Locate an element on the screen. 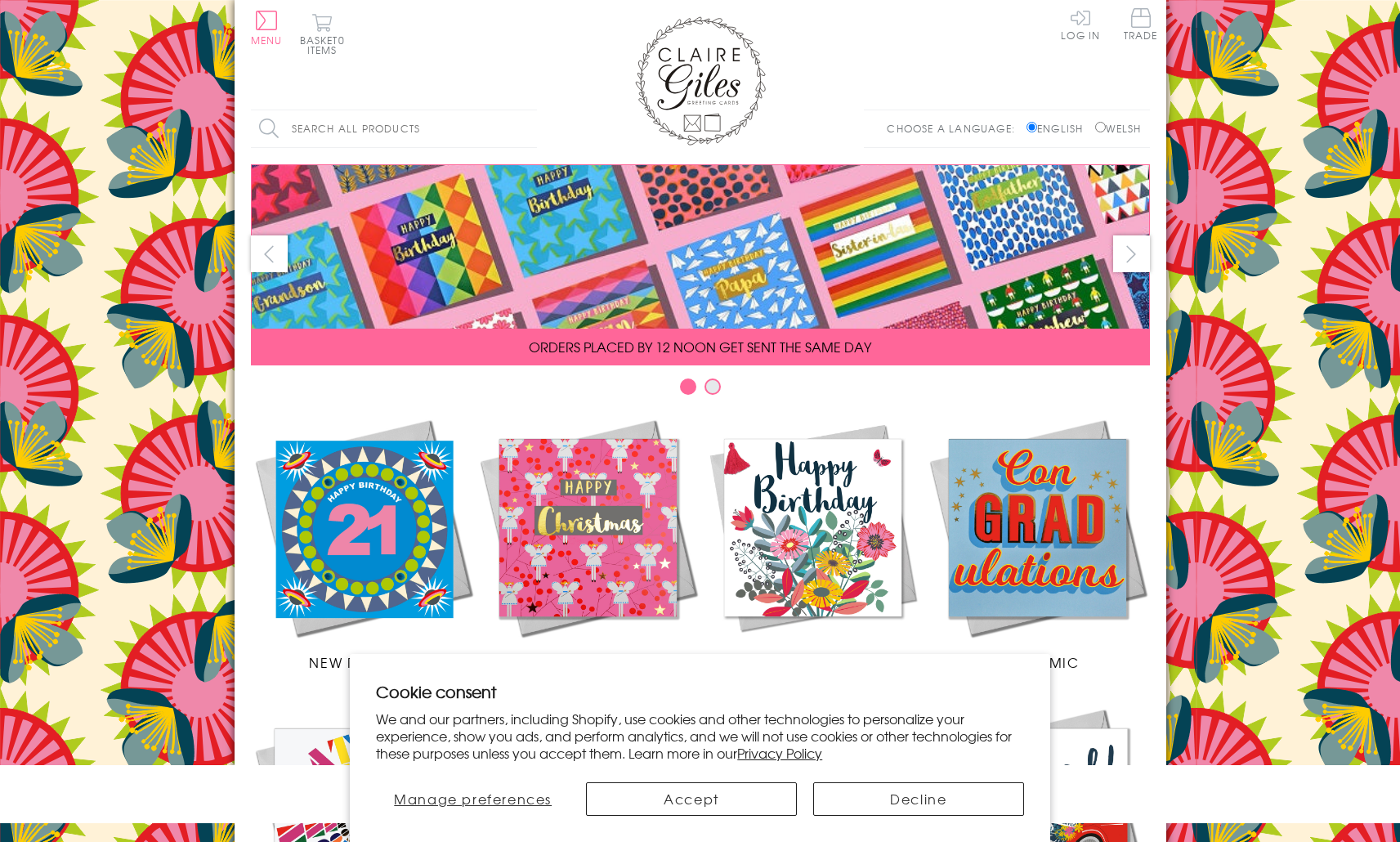 The image size is (1400, 842). input: Search is located at coordinates (529, 128).